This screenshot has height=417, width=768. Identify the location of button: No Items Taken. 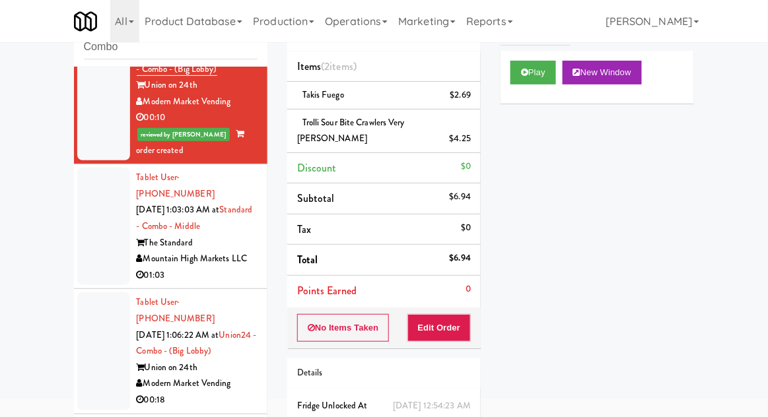
(343, 328).